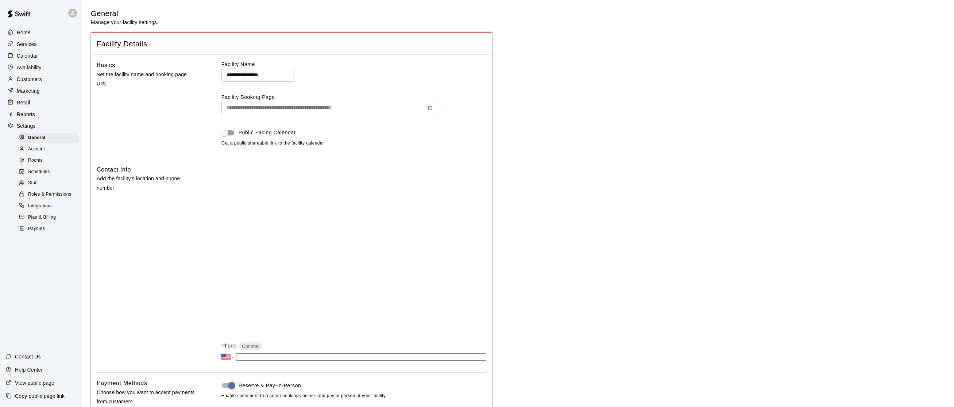 The image size is (954, 407). Describe the element at coordinates (28, 91) in the screenshot. I see `p: Marketing` at that location.